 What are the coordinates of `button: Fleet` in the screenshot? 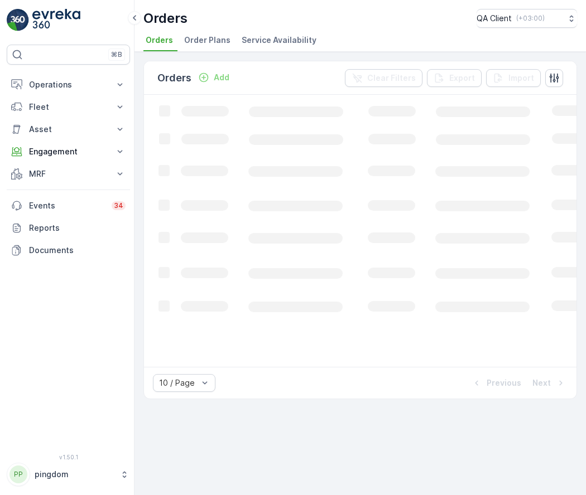 It's located at (68, 107).